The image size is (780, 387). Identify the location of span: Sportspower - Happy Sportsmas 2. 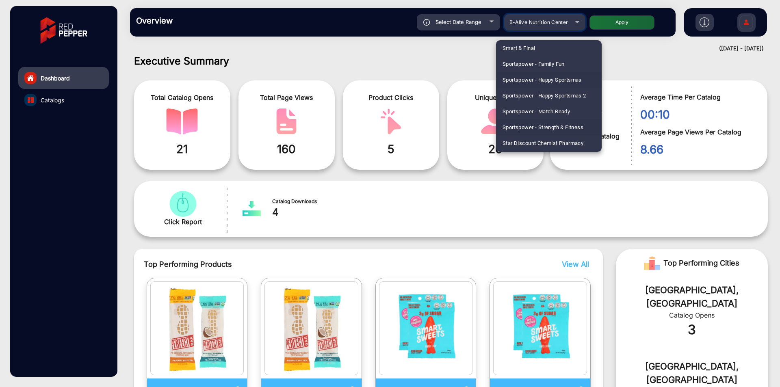
(544, 95).